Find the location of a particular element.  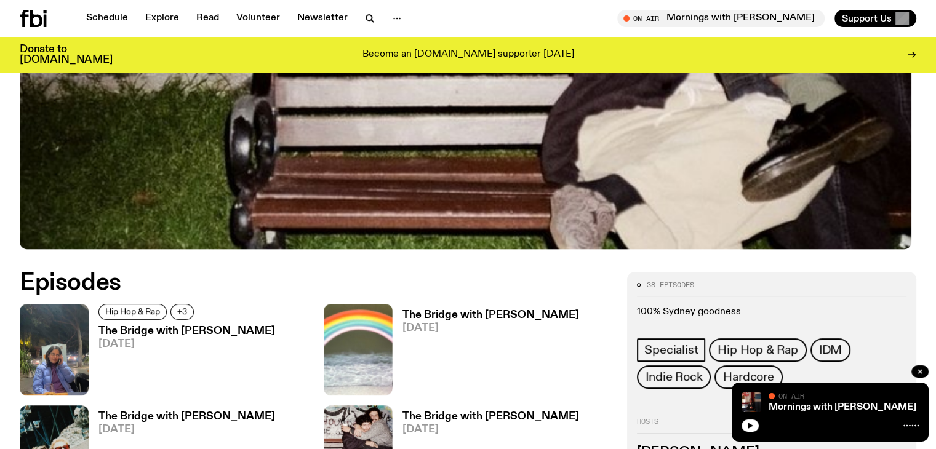

a: Schedule is located at coordinates (107, 18).